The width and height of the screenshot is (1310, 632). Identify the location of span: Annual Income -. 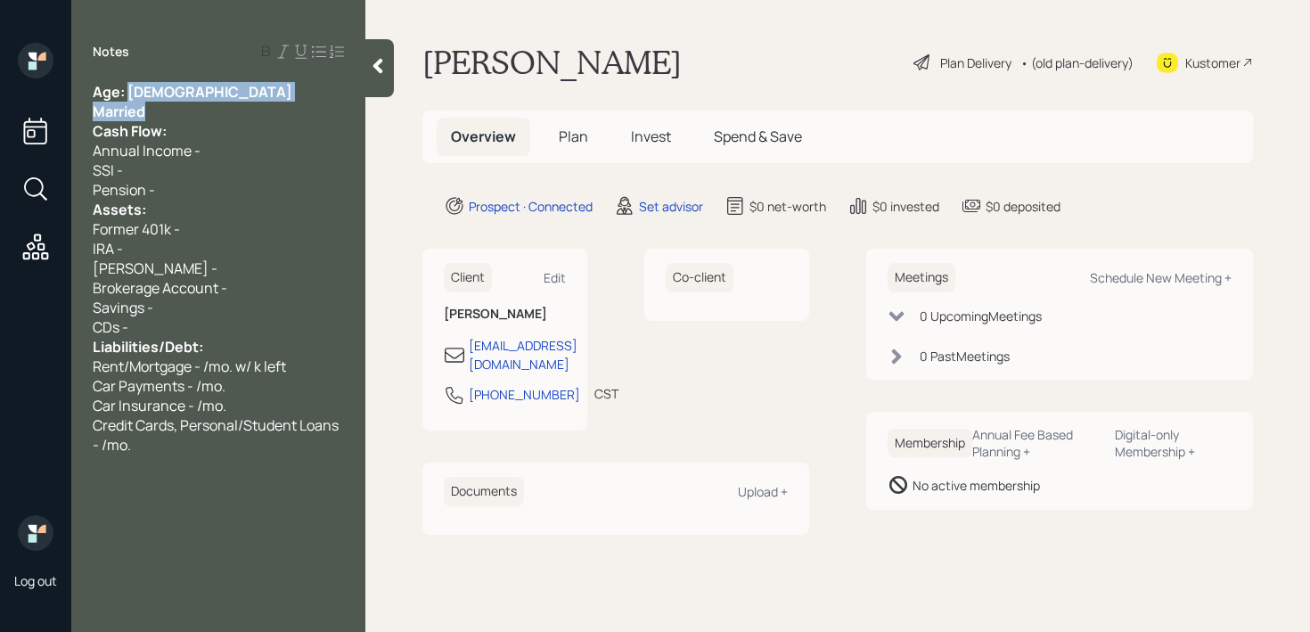
(146, 151).